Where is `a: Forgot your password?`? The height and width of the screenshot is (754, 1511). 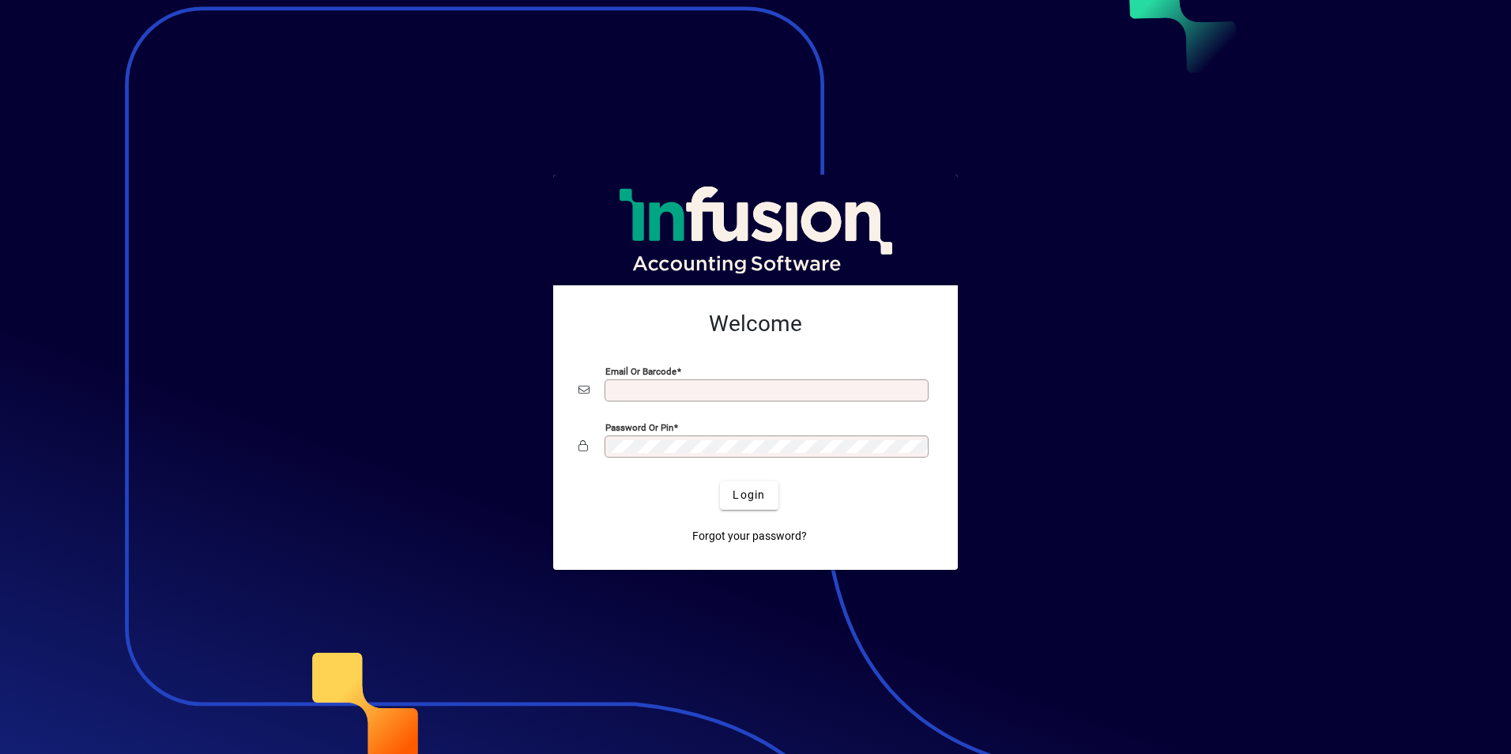
a: Forgot your password? is located at coordinates (749, 537).